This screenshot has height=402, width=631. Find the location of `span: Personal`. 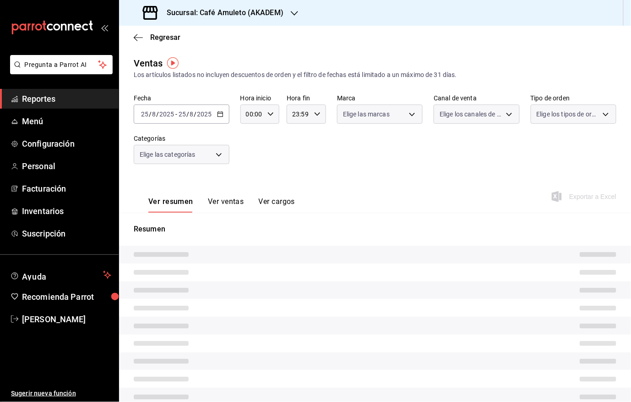

span: Personal is located at coordinates (66, 166).